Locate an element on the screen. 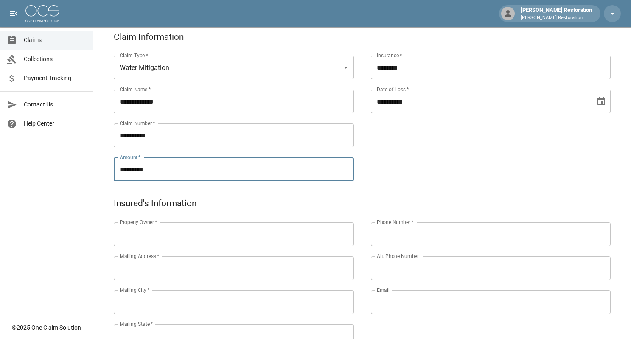 The image size is (631, 339). label: Mailing Address is located at coordinates (139, 256).